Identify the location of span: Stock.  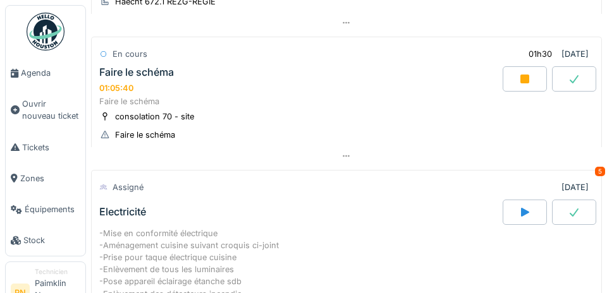
(52, 240).